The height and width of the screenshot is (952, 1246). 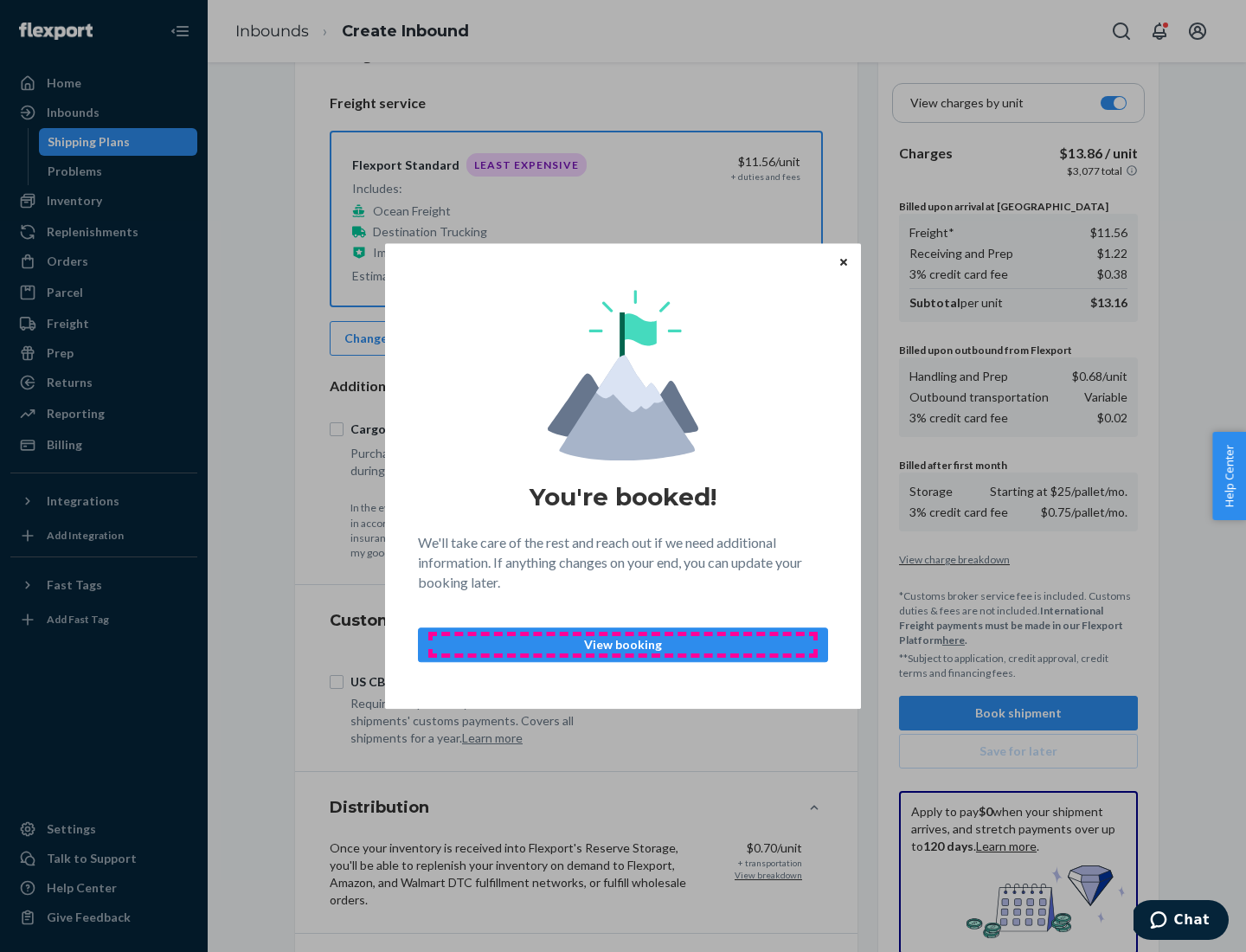 I want to click on span: Chat, so click(x=58, y=20).